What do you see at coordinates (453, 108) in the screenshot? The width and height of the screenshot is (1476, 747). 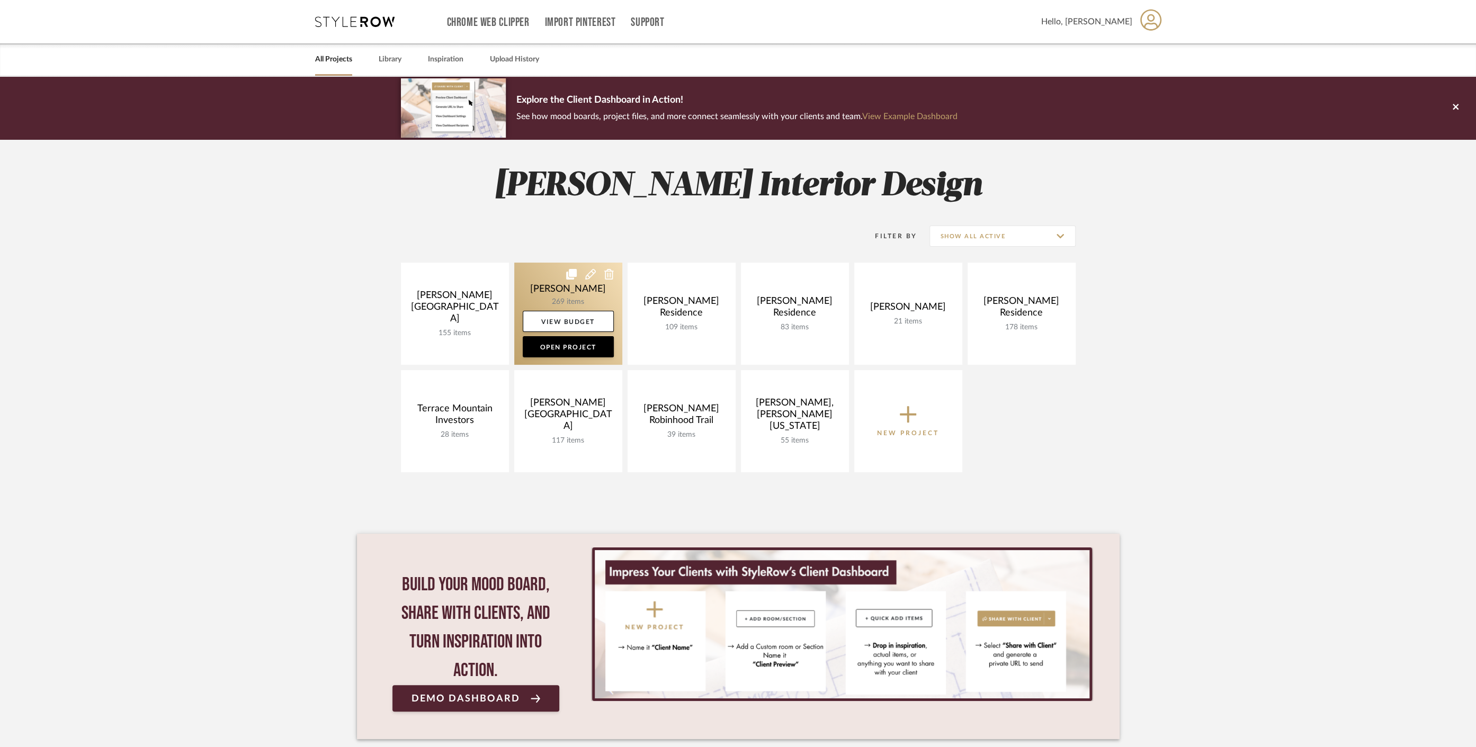 I see `img: d5d033c5-7b12-40c2-a960-1ecee1989c38.png` at bounding box center [453, 108].